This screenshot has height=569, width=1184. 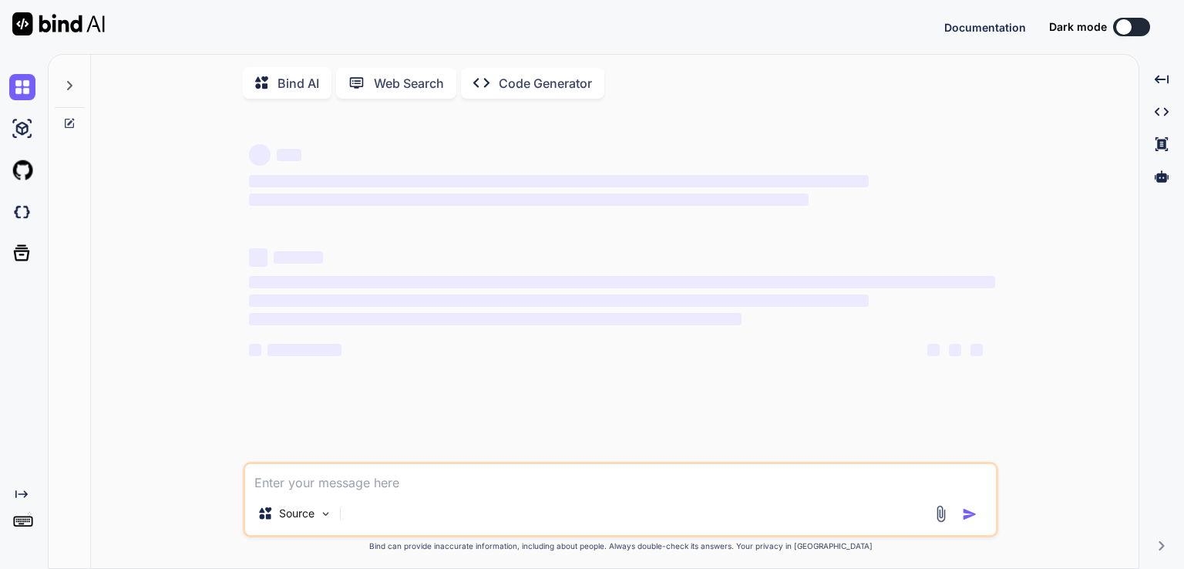 I want to click on button: Documentation, so click(x=985, y=27).